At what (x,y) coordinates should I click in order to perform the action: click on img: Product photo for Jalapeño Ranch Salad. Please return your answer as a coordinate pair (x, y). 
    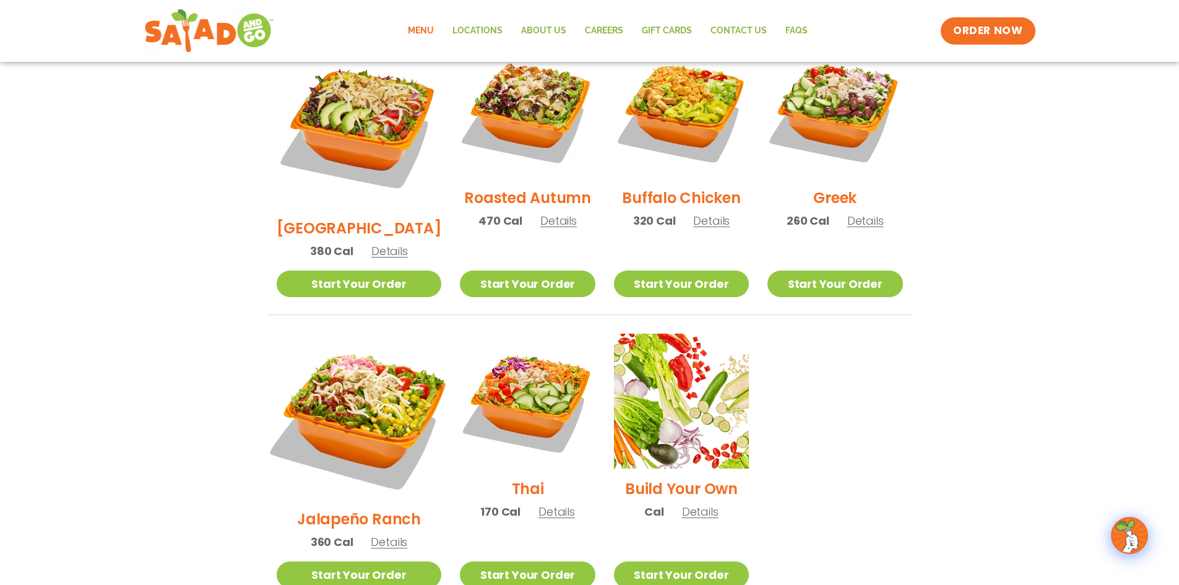
    Looking at the image, I should click on (358, 416).